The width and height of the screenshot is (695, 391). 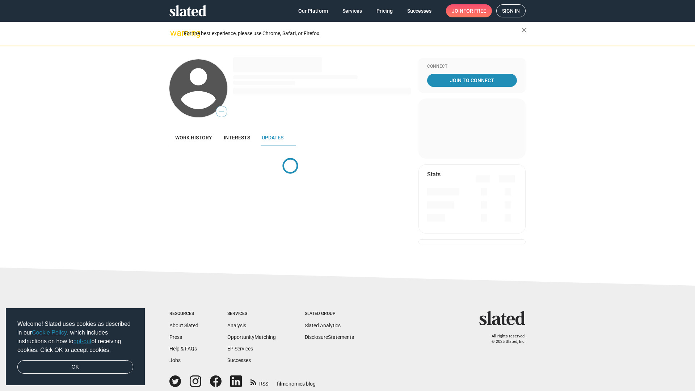 I want to click on span: Our Platform, so click(x=313, y=11).